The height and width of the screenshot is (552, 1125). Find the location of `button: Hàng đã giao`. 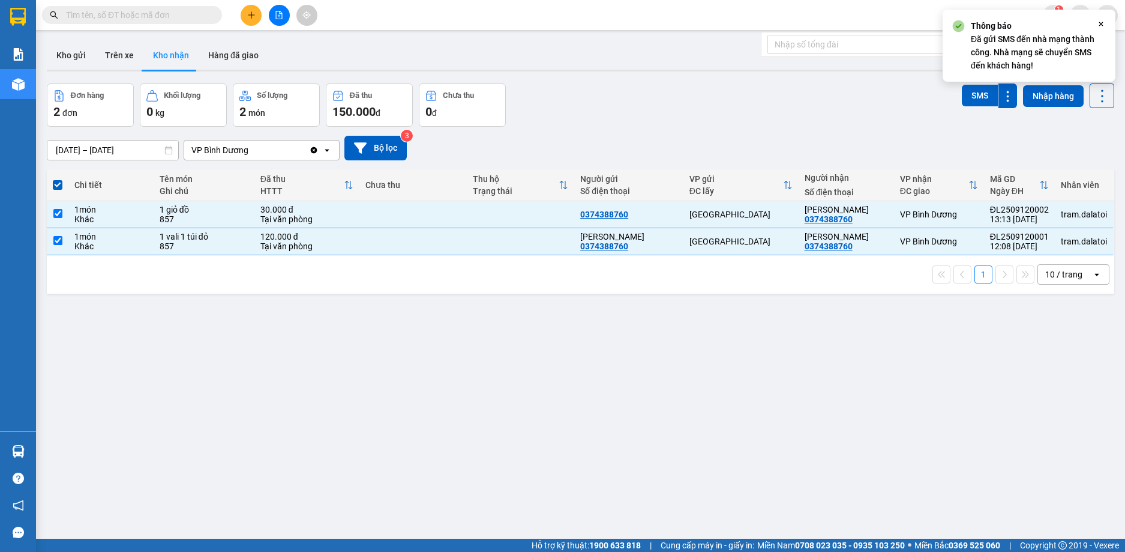

button: Hàng đã giao is located at coordinates (233, 55).